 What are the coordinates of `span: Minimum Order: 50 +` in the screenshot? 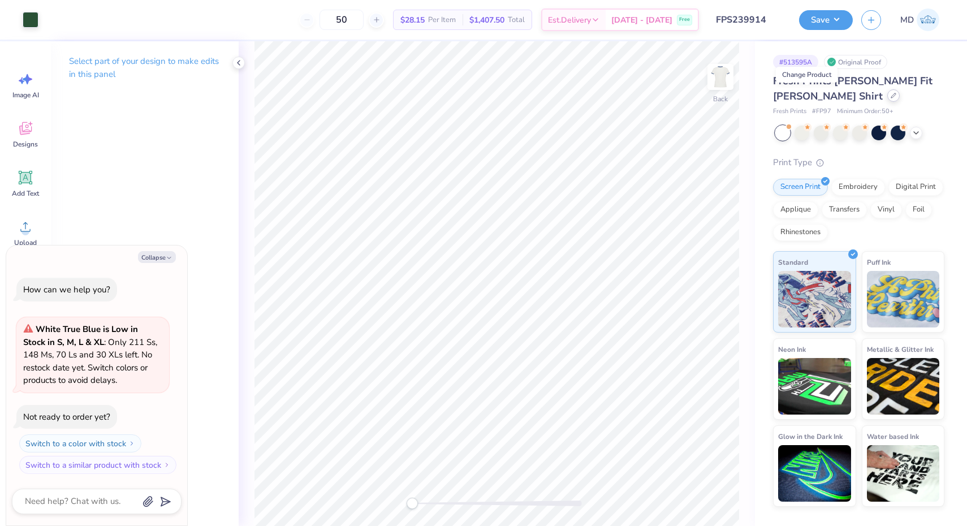 It's located at (865, 111).